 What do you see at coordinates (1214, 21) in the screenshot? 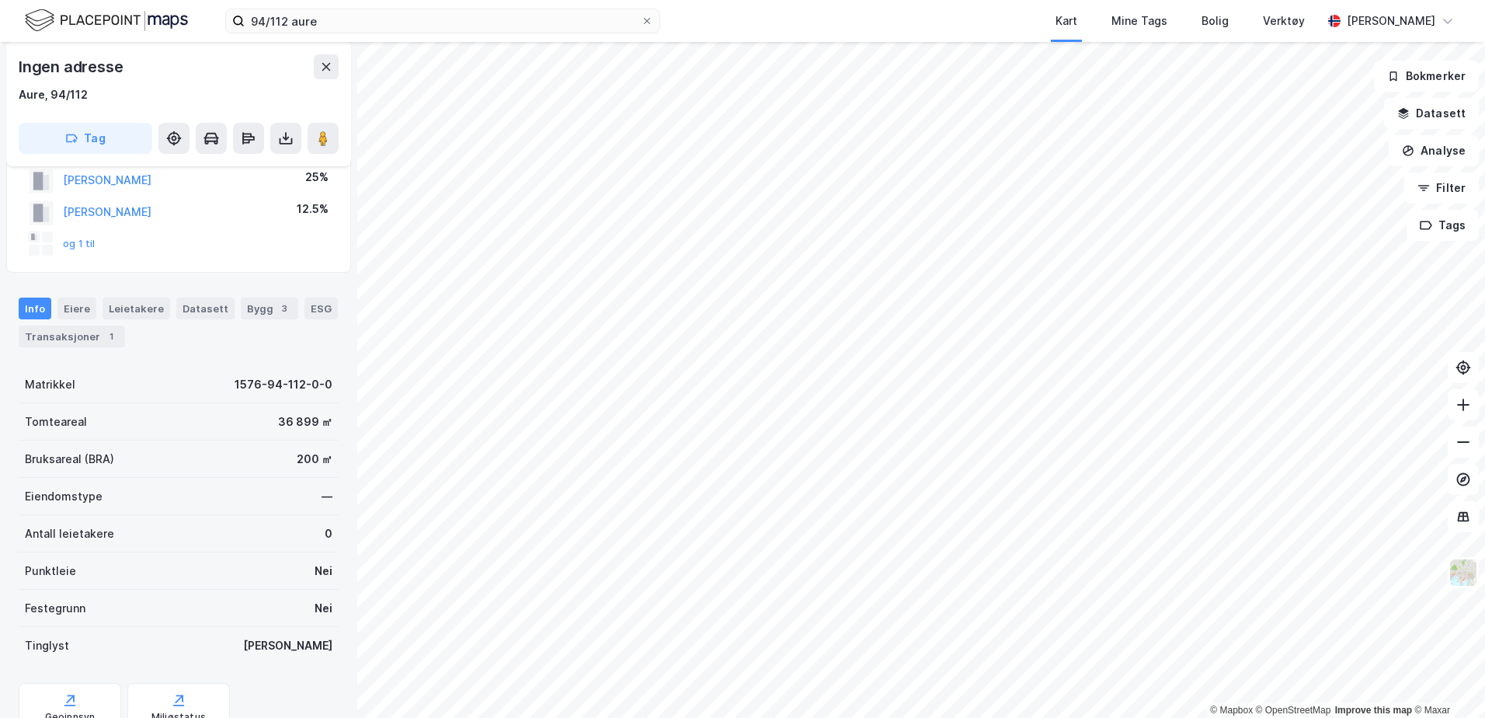
I see `div: Bolig` at bounding box center [1214, 21].